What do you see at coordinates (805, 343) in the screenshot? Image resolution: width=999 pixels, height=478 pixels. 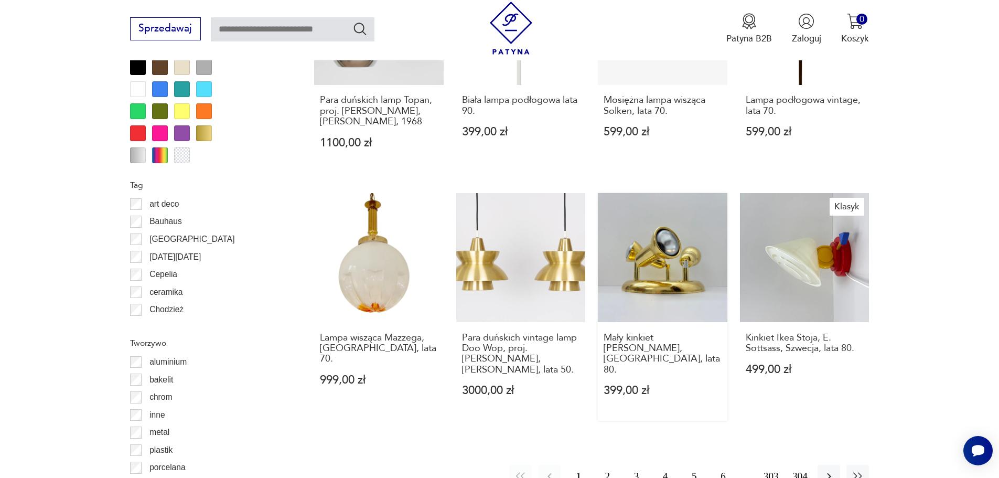 I see `h3: Kinkiet Ikea Stoja, E. Sottsass, Szwecja, lata 80.` at bounding box center [805, 343].